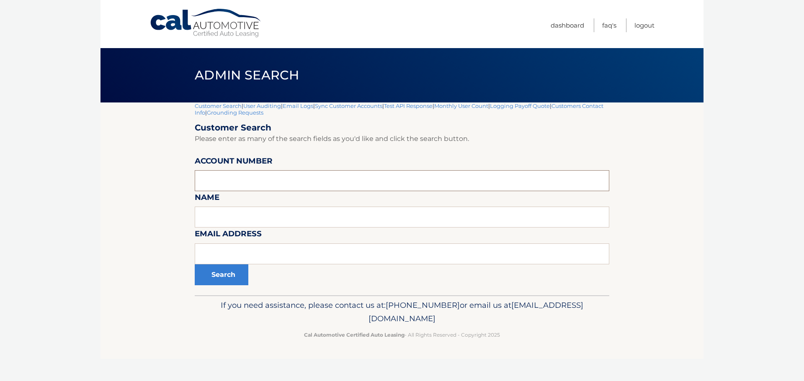  I want to click on a: Email Logs, so click(298, 106).